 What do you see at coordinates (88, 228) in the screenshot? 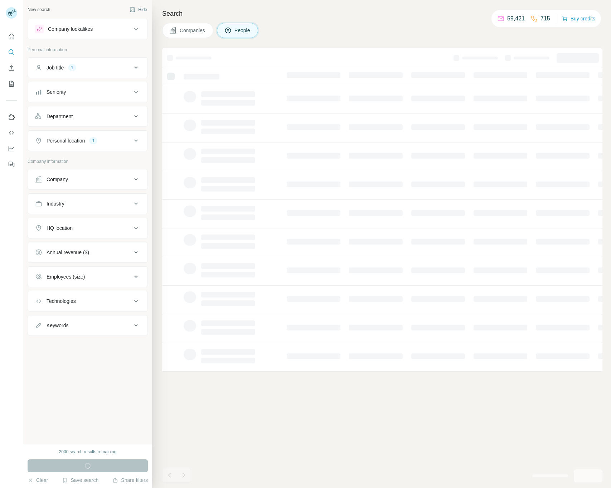
I see `button: HQ location` at bounding box center [88, 228].